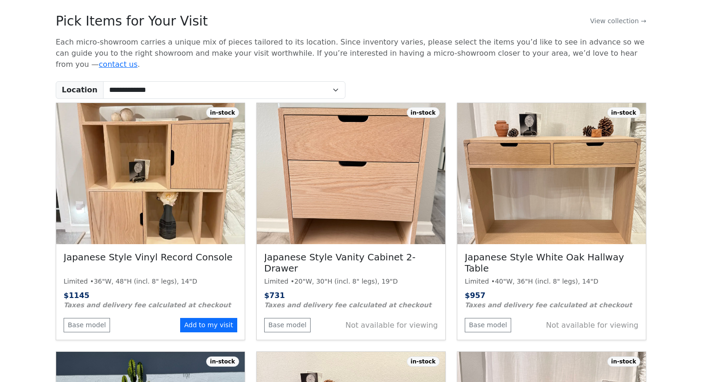 The width and height of the screenshot is (702, 382). I want to click on span: $ 957, so click(475, 295).